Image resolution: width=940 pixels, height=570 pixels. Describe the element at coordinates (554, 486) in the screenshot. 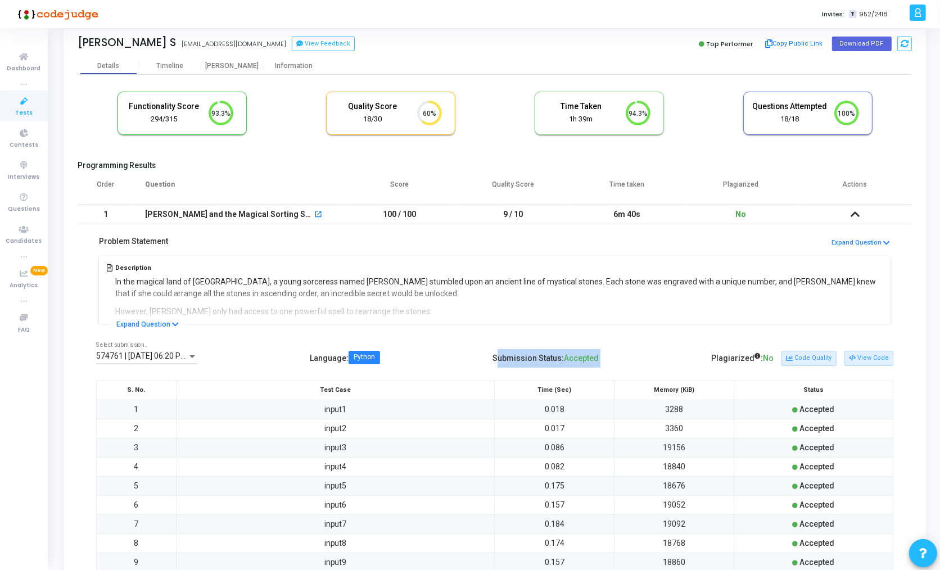

I see `td: 0.175` at that location.